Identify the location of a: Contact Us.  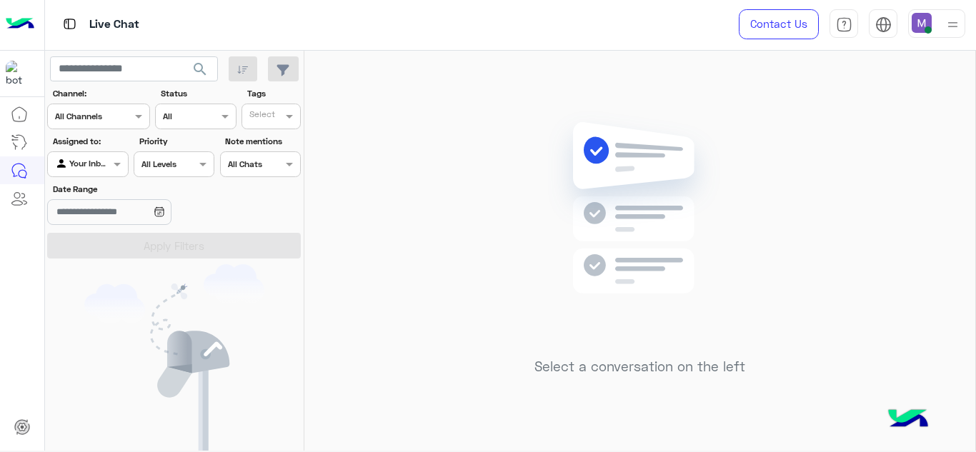
(779, 24).